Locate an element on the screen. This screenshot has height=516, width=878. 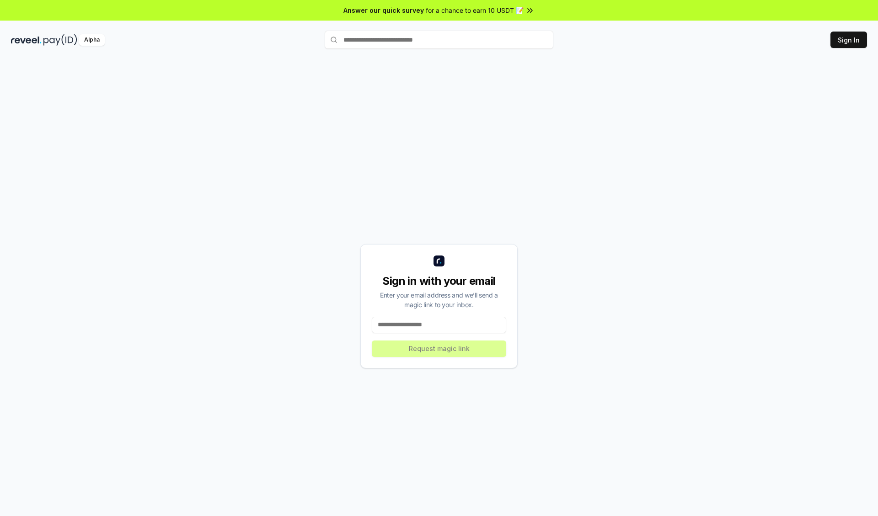
div: Alpha is located at coordinates (92, 40).